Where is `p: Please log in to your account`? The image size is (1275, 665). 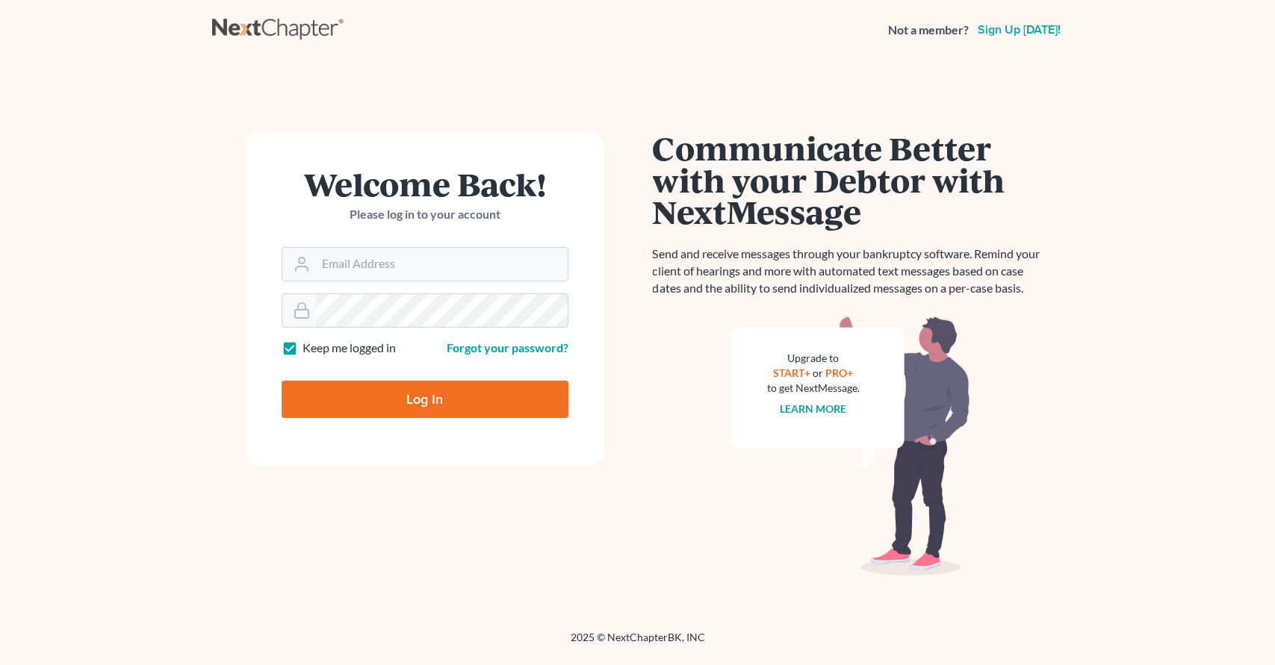
p: Please log in to your account is located at coordinates (425, 214).